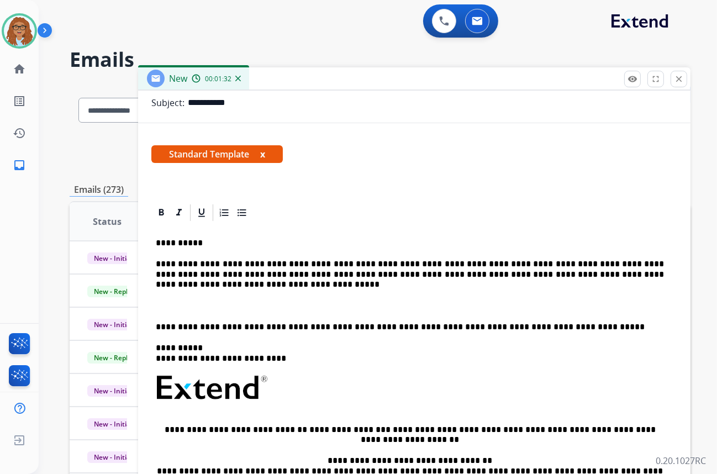 This screenshot has width=717, height=474. What do you see at coordinates (679, 79) in the screenshot?
I see `mat-icon: close` at bounding box center [679, 79].